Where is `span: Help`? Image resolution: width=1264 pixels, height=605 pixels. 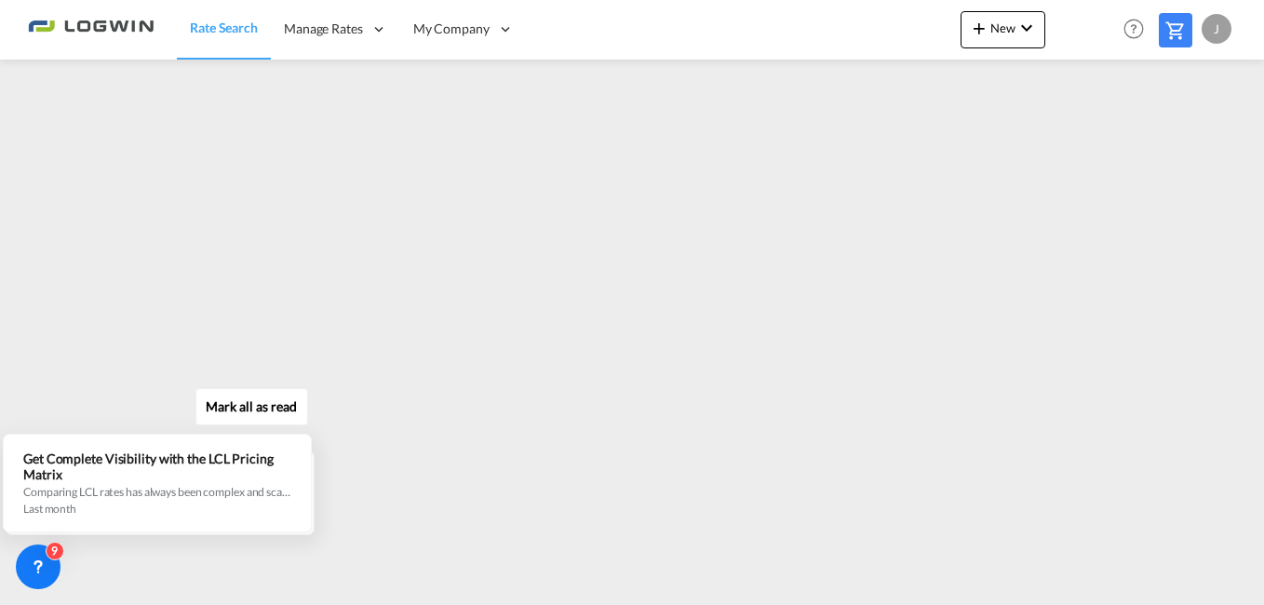 span: Help is located at coordinates (1134, 29).